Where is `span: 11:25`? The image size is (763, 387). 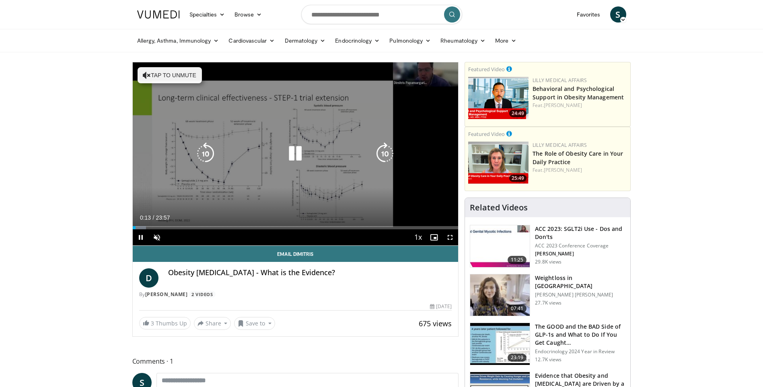
span: 11:25 is located at coordinates (518, 260).